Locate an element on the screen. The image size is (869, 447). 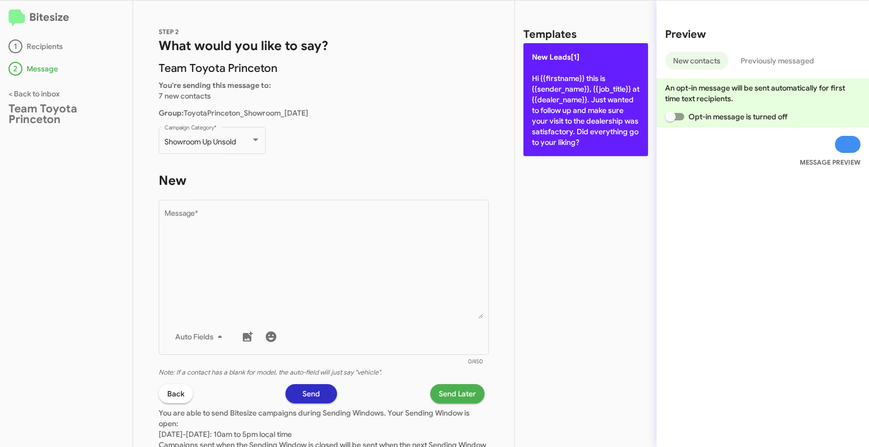
button: Back is located at coordinates (176, 393).